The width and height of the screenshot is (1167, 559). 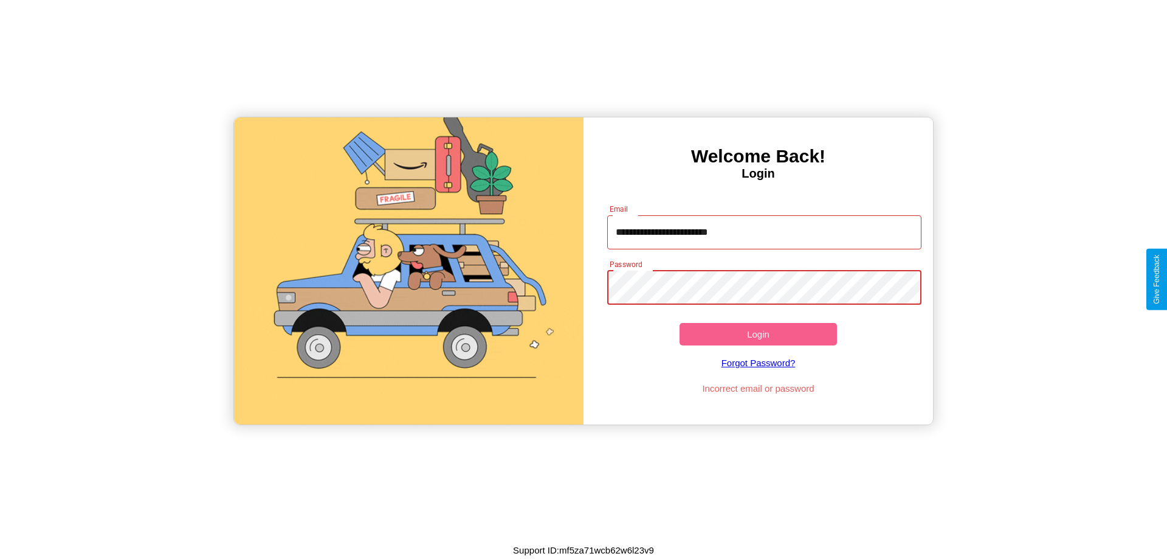 I want to click on img: gif, so click(x=408, y=270).